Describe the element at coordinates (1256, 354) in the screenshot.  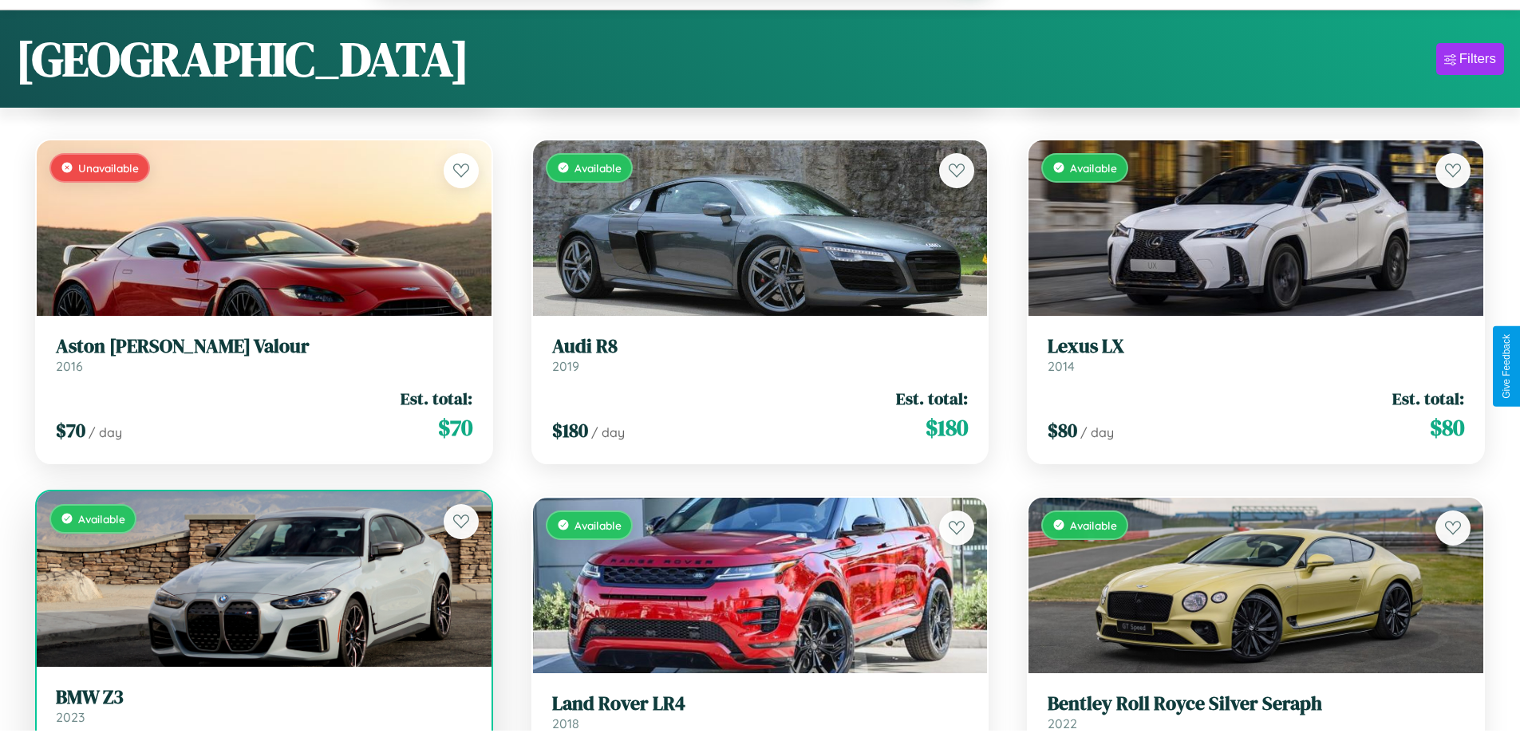
I see `a: Lexus LX2014` at that location.